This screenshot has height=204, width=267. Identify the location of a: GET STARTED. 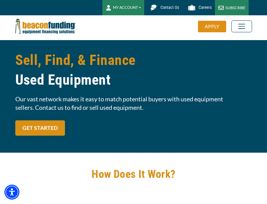
(40, 128).